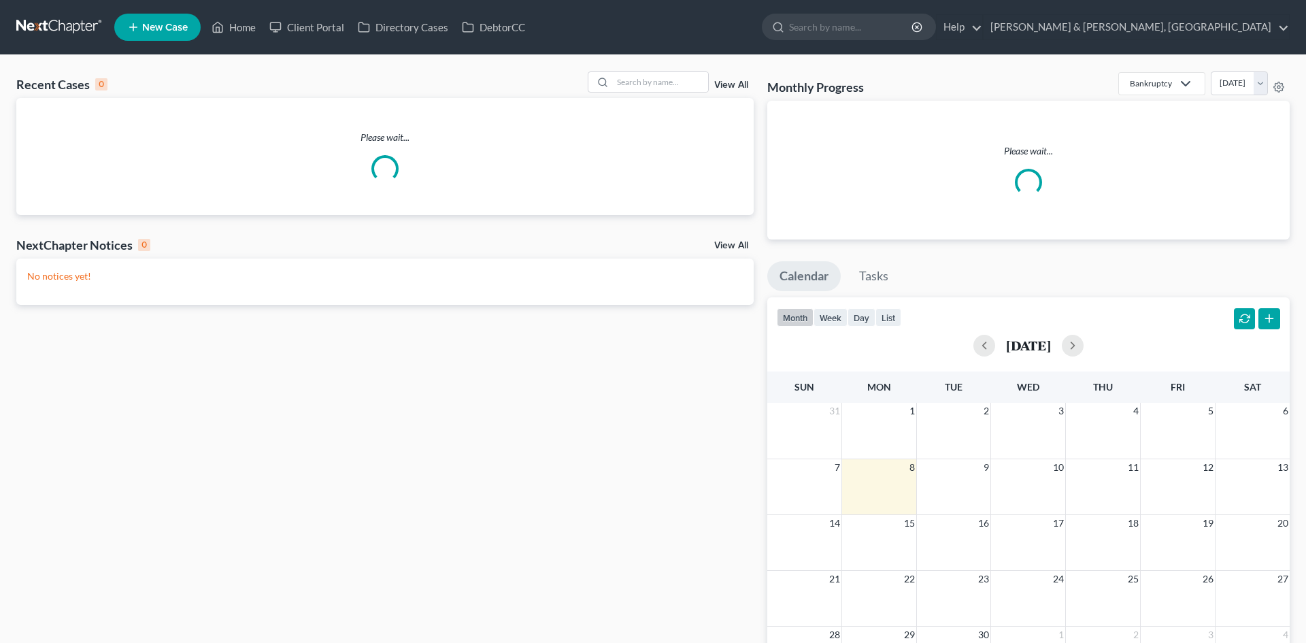 The height and width of the screenshot is (643, 1306). I want to click on span: 18, so click(1133, 523).